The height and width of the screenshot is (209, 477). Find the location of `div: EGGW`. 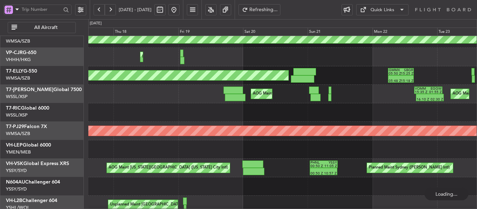

div: EGGW is located at coordinates (435, 89).